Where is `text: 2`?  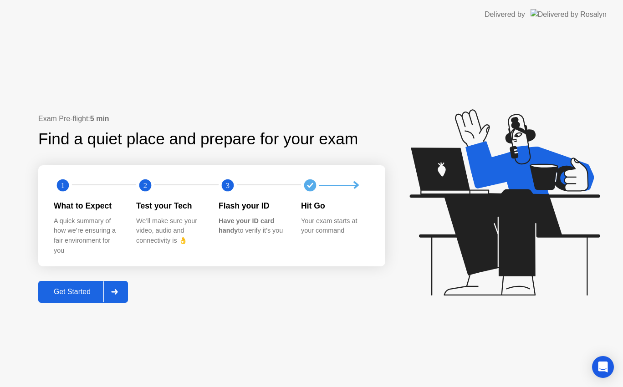 text: 2 is located at coordinates (145, 185).